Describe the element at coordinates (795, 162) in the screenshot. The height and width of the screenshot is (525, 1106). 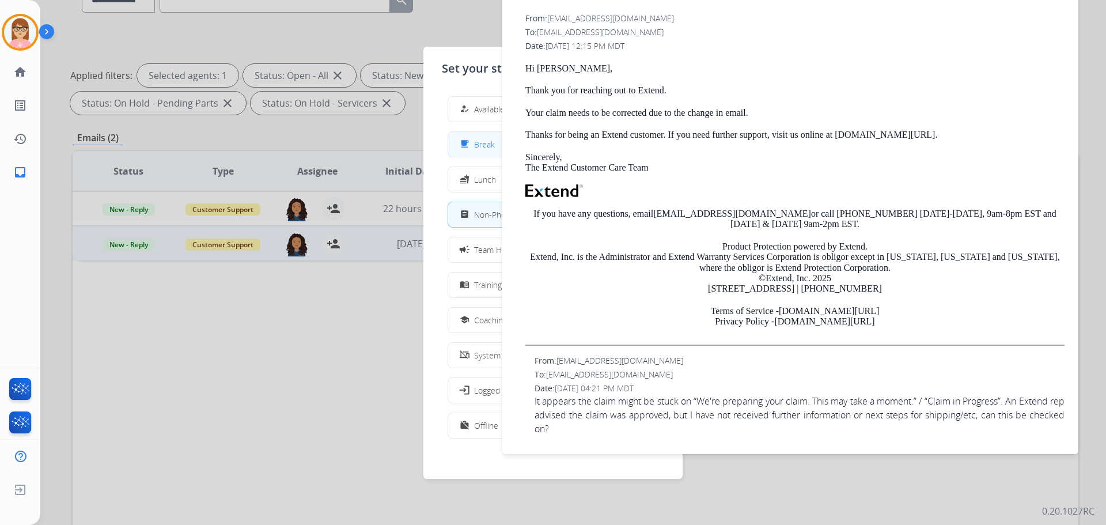
I see `p: Sincerely, The Extend Customer Care Team` at that location.